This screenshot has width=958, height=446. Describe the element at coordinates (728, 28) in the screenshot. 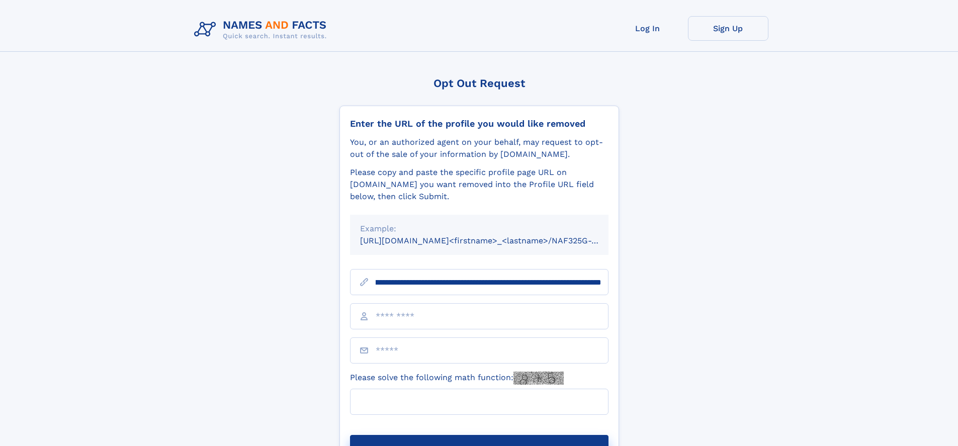

I see `a: Sign Up` at that location.